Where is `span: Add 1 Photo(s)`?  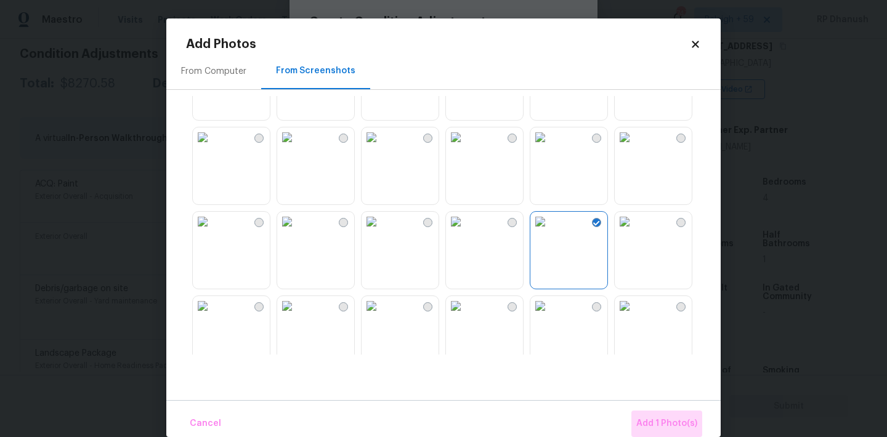
span: Add 1 Photo(s) is located at coordinates (666, 424).